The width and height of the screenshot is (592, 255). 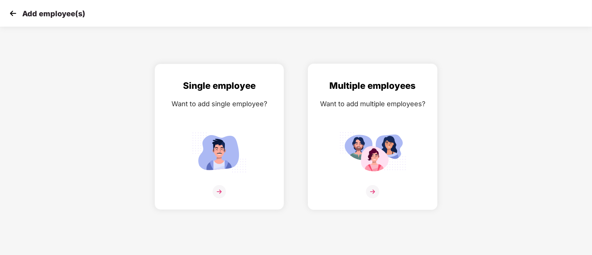 What do you see at coordinates (219, 86) in the screenshot?
I see `div: Single employee` at bounding box center [219, 86].